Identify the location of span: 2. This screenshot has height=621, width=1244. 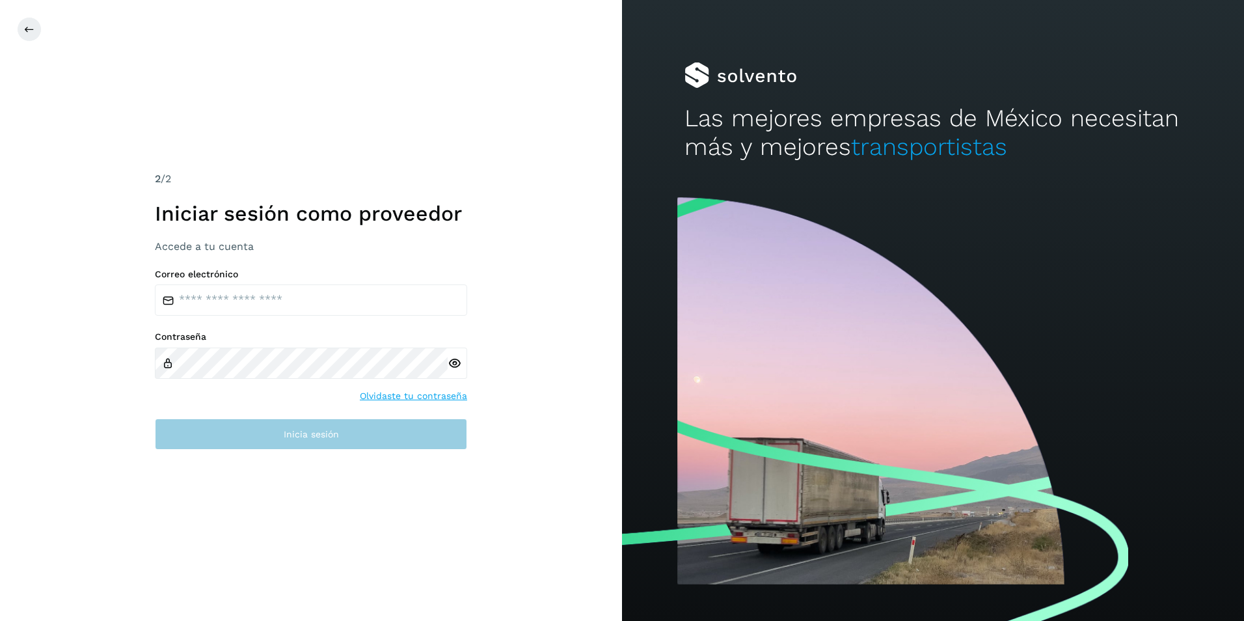
(157, 178).